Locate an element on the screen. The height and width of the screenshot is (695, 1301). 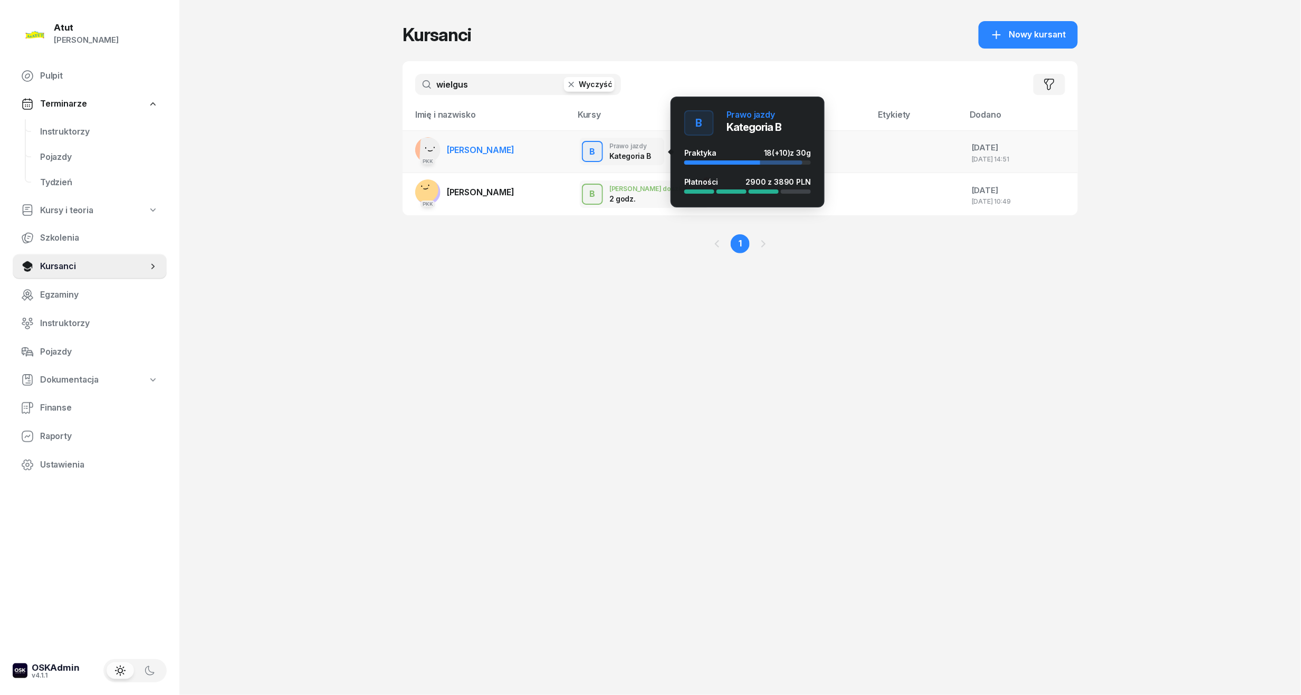
span: Kursy i teoria is located at coordinates (66, 211).